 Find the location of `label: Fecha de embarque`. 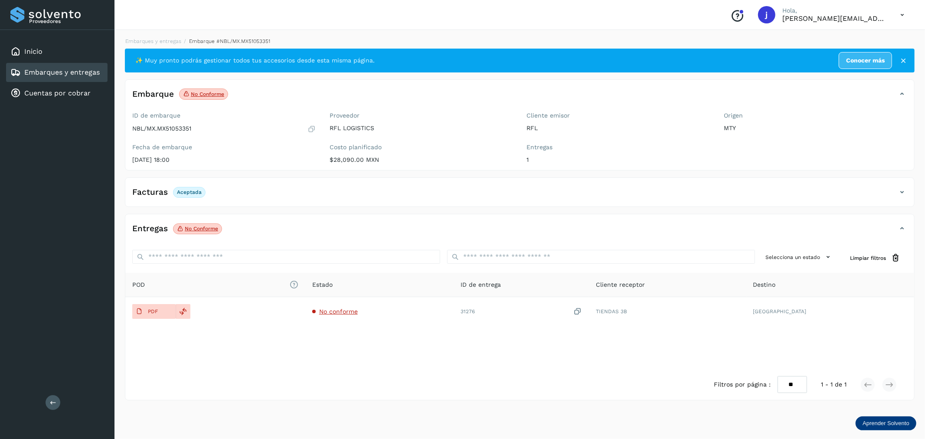

label: Fecha de embarque is located at coordinates (224, 147).